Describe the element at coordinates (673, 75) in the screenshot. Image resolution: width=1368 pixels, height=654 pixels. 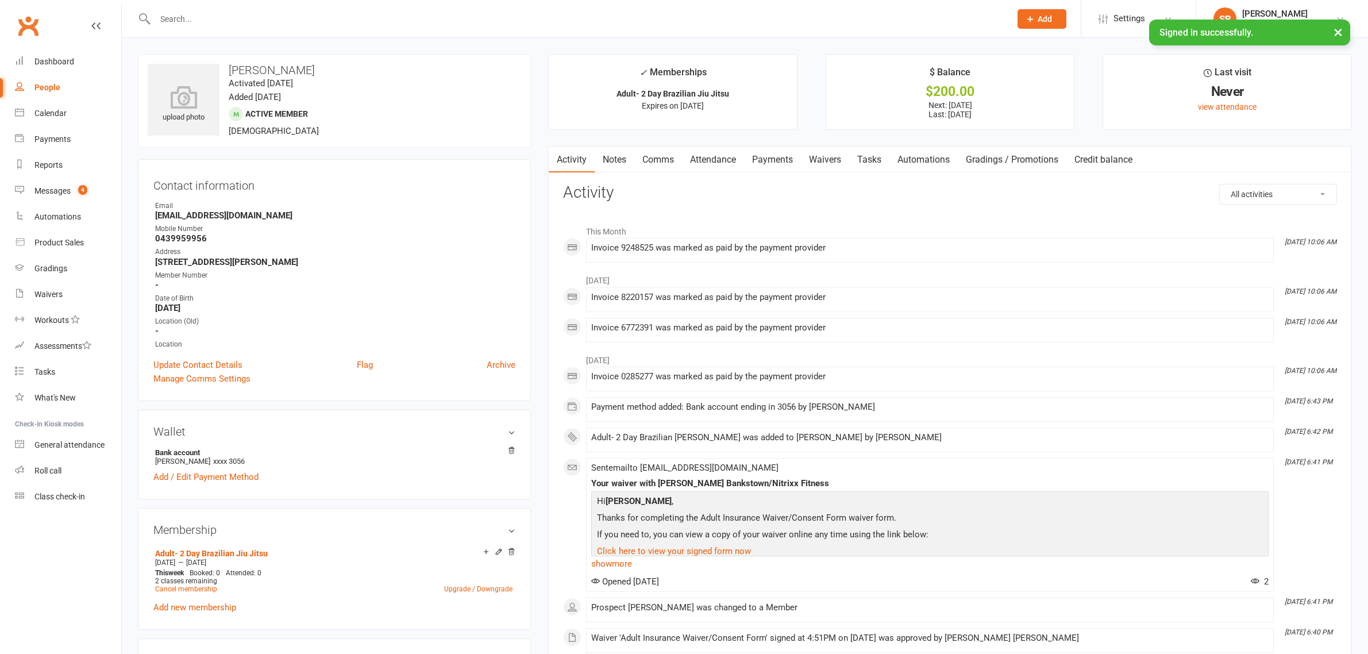
I see `div: Memberships` at that location.